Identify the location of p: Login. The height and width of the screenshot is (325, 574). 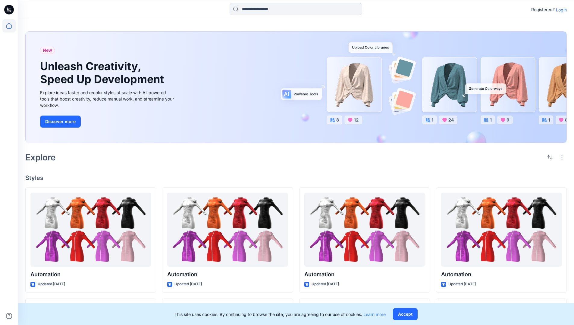
(561, 10).